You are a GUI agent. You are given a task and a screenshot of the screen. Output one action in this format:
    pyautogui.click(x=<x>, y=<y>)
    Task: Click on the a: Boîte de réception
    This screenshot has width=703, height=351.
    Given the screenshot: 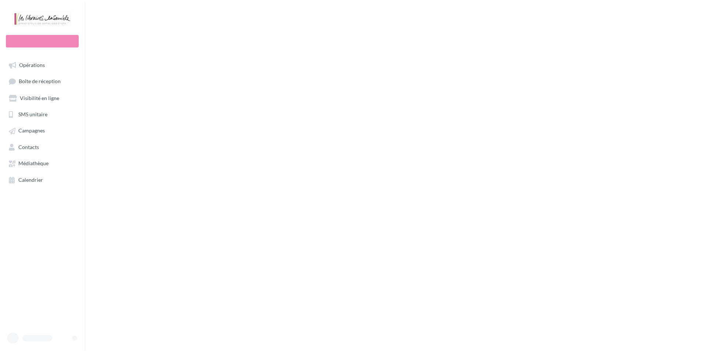 What is the action you would take?
    pyautogui.click(x=42, y=81)
    